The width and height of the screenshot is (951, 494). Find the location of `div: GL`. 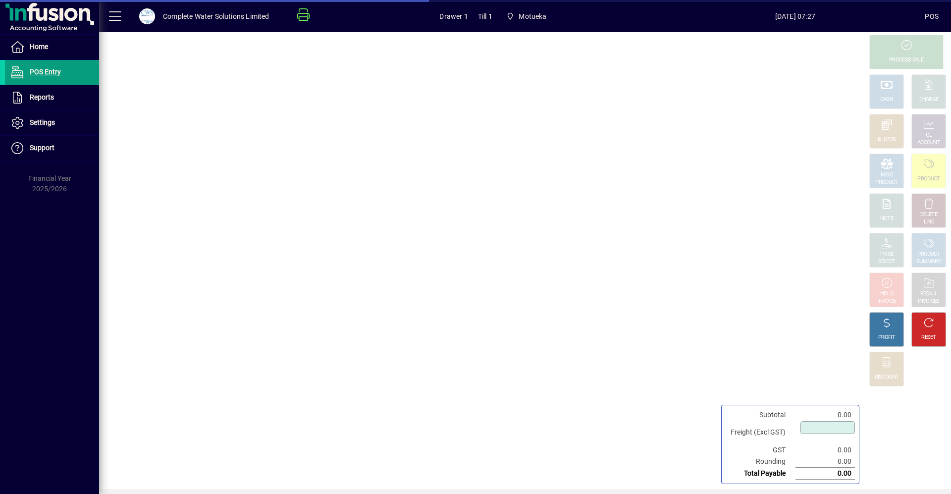

div: GL is located at coordinates (929, 135).